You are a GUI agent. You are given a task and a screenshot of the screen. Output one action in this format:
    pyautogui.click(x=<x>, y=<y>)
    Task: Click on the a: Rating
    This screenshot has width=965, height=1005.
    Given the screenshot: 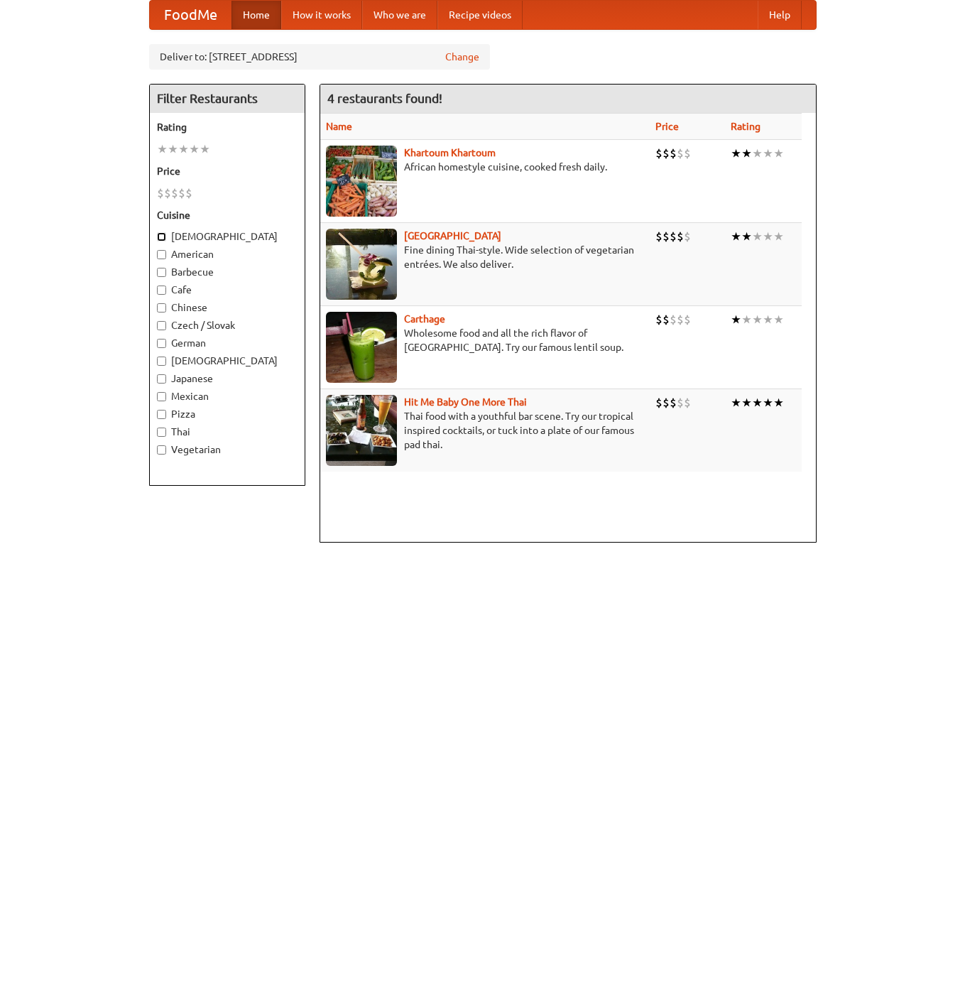 What is the action you would take?
    pyautogui.click(x=746, y=126)
    